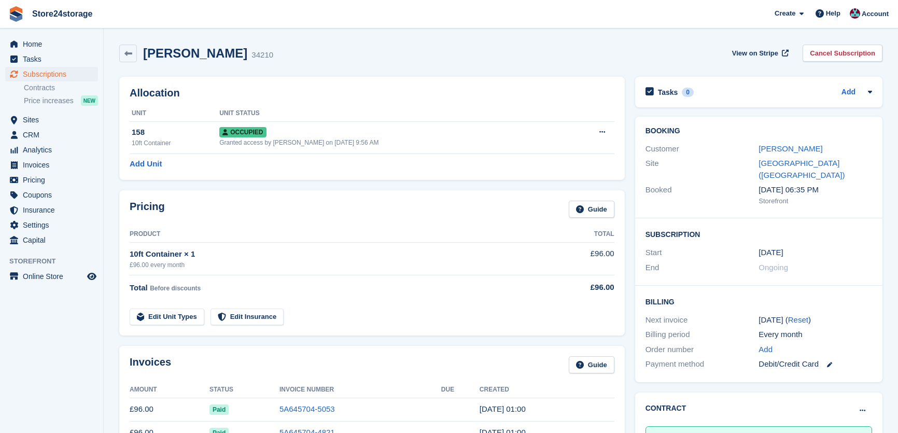  What do you see at coordinates (167, 317) in the screenshot?
I see `a: Edit Unit Types` at bounding box center [167, 317].